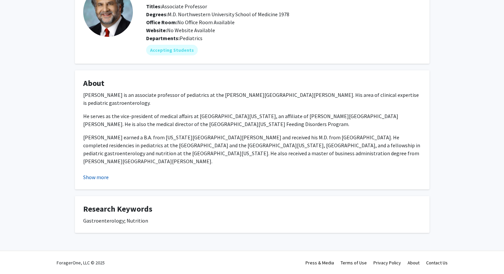 The height and width of the screenshot is (274, 504). Describe the element at coordinates (157, 14) in the screenshot. I see `b: Degrees:` at that location.